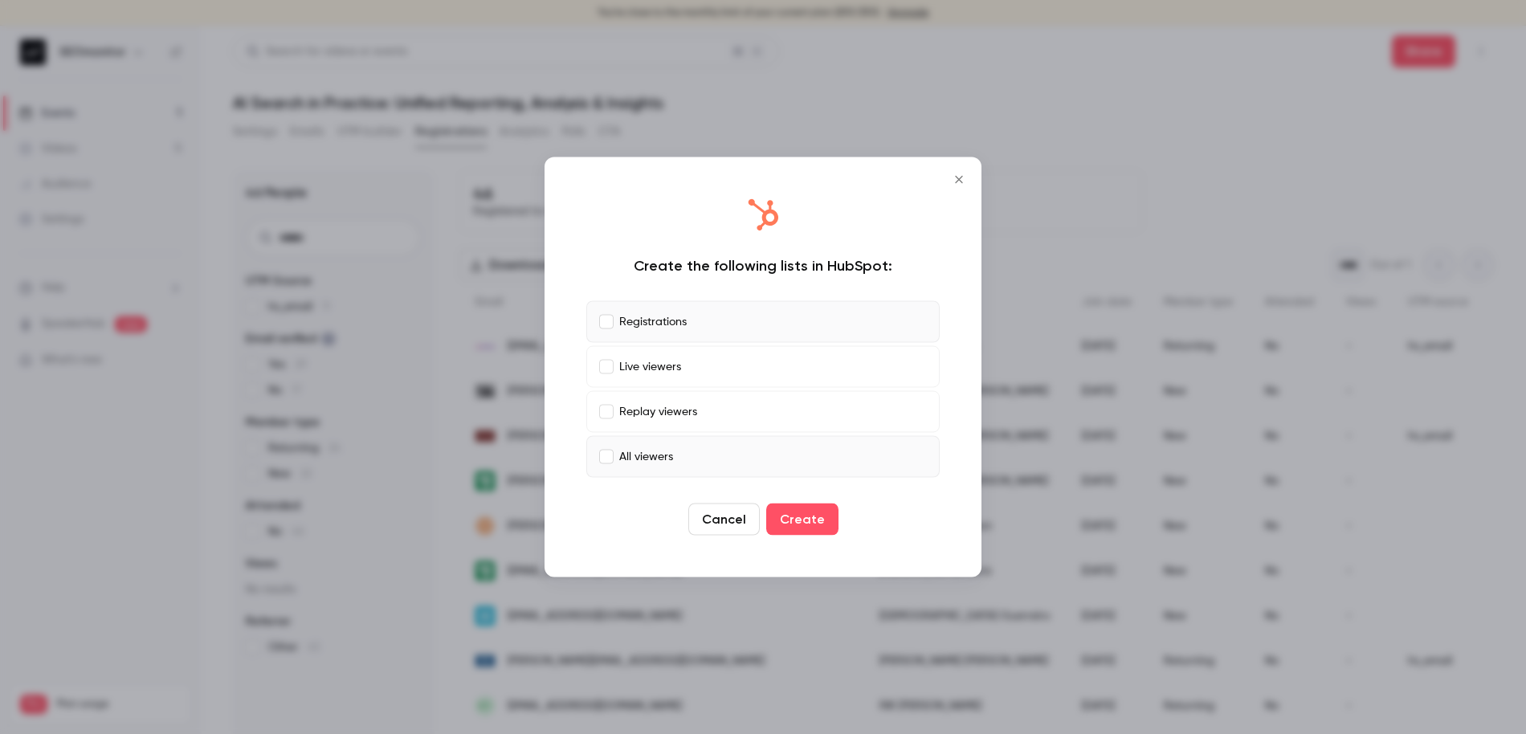 This screenshot has width=1526, height=734. I want to click on button: Create, so click(802, 520).